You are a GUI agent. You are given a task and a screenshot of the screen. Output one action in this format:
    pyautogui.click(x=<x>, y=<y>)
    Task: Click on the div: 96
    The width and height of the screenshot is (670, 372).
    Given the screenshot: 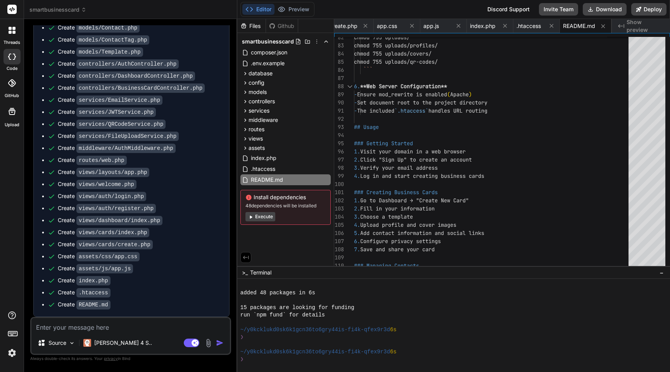 What is the action you would take?
    pyautogui.click(x=339, y=151)
    